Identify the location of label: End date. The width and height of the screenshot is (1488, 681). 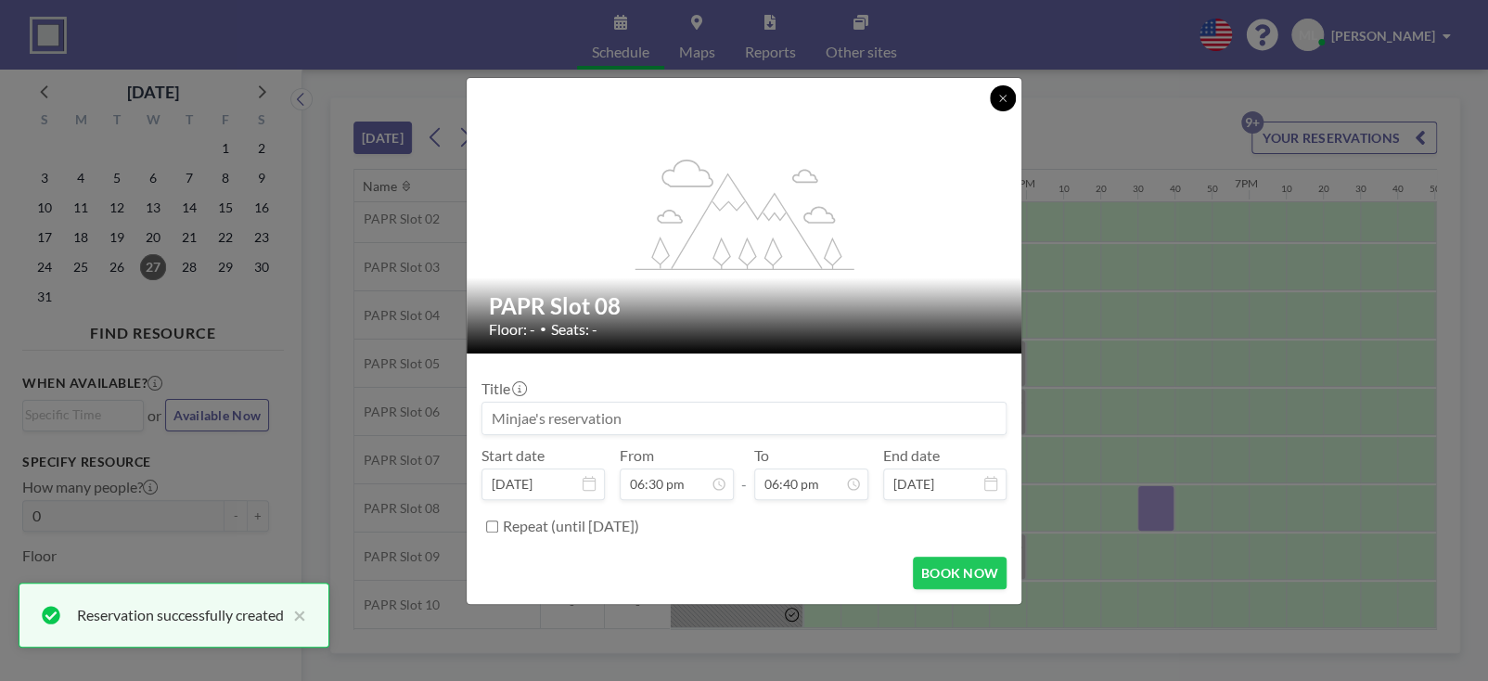
(911, 456).